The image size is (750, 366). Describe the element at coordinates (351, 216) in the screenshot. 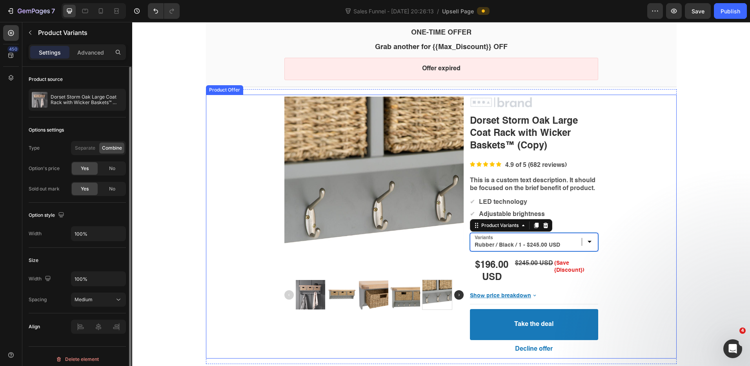

I see `span: Variants` at that location.